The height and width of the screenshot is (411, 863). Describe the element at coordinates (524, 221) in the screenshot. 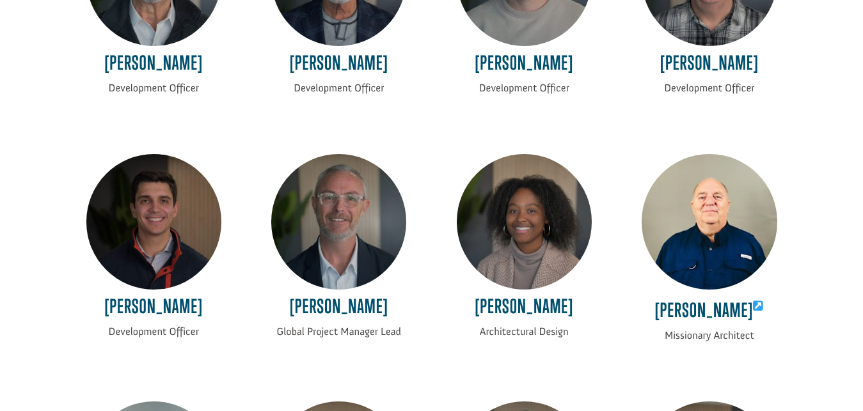

I see `img: Tori Bell` at that location.